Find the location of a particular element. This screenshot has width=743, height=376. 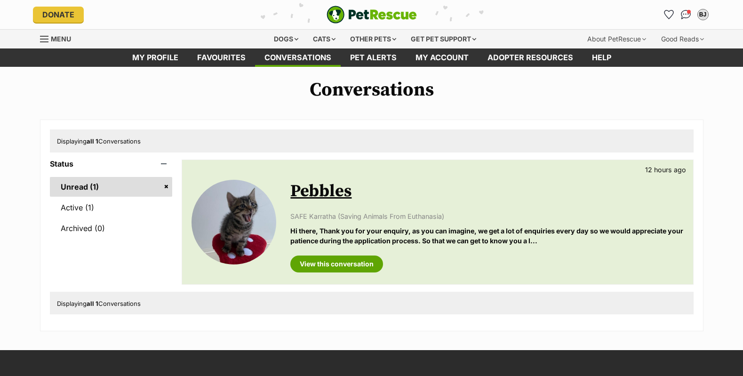

a: Menu is located at coordinates (59, 38).